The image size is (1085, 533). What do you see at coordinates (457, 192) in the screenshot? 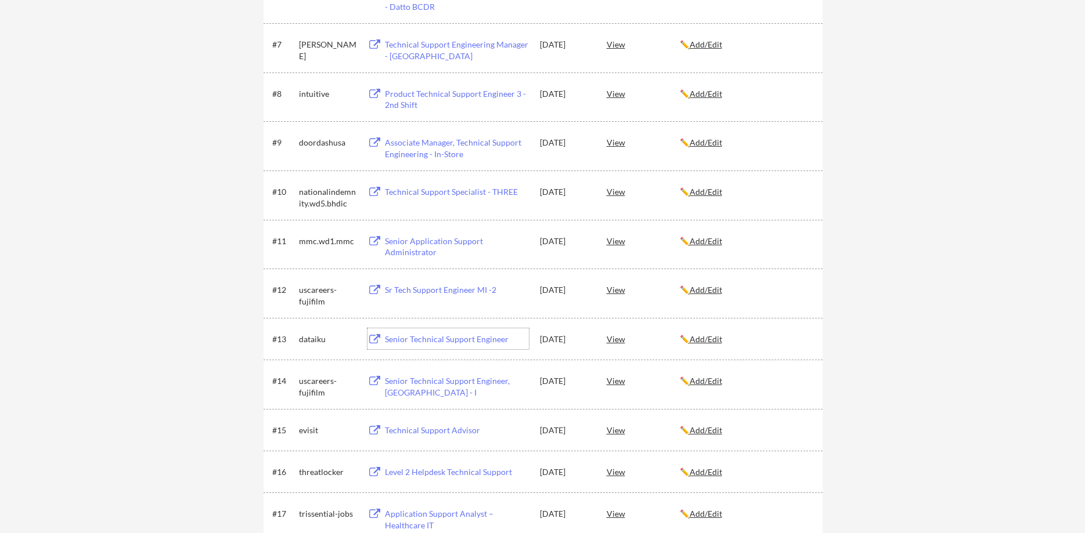
I see `div: Technical Support Specialist - THREE` at bounding box center [457, 192].